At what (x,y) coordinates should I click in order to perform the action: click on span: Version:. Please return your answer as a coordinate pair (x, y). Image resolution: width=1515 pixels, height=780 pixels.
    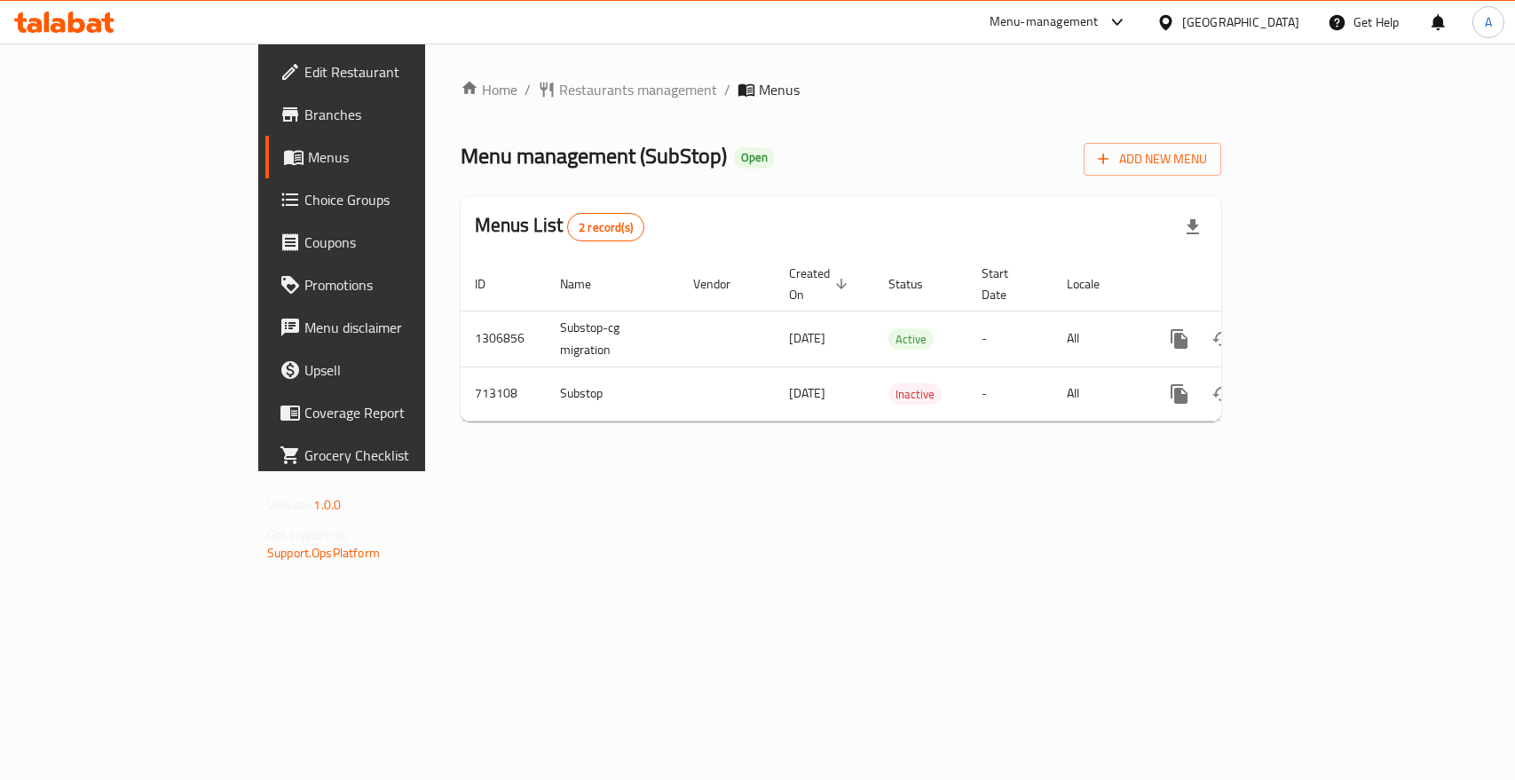
    Looking at the image, I should click on (288, 505).